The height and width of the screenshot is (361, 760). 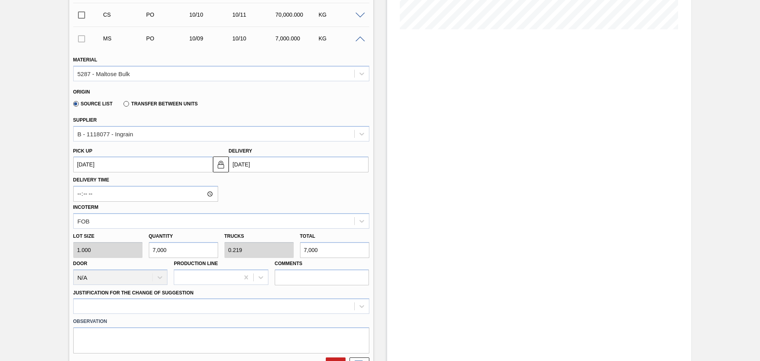 I want to click on label: Comments, so click(x=322, y=263).